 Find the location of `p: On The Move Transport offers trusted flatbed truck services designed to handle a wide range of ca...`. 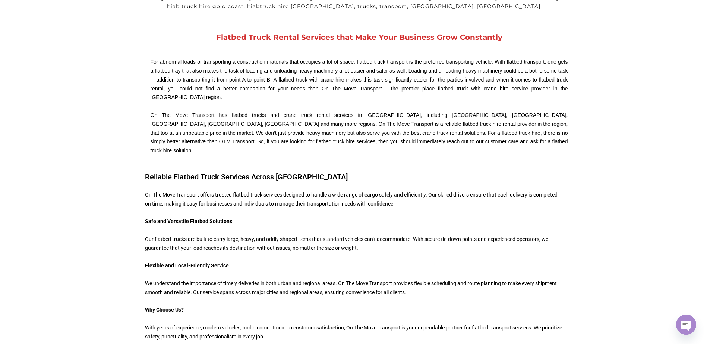

p: On The Move Transport offers trusted flatbed truck services designed to handle a wide range of ca... is located at coordinates (354, 195).